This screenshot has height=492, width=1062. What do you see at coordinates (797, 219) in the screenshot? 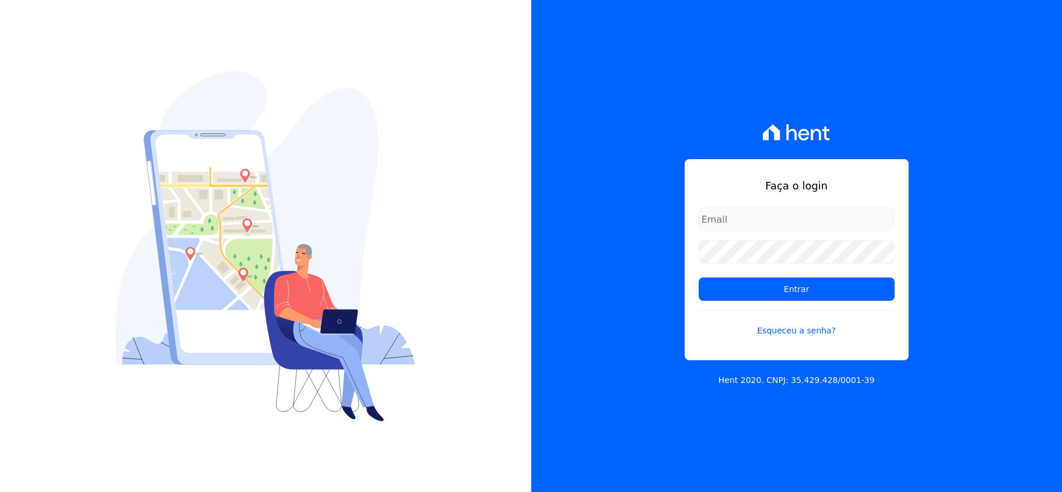
I see `input: Email` at bounding box center [797, 219].